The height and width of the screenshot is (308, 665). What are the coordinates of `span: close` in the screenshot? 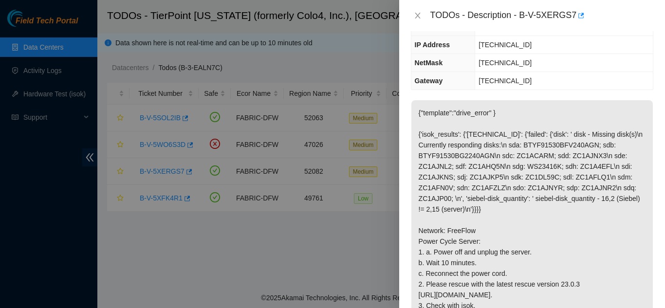 It's located at (418, 16).